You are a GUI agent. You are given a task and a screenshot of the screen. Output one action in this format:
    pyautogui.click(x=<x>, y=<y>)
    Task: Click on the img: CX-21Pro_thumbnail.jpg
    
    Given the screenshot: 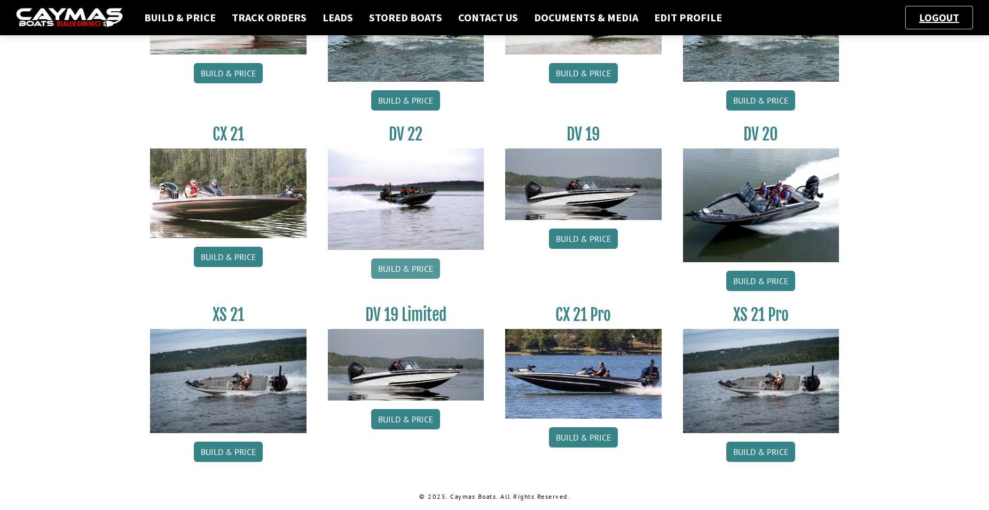 What is the action you would take?
    pyautogui.click(x=583, y=374)
    